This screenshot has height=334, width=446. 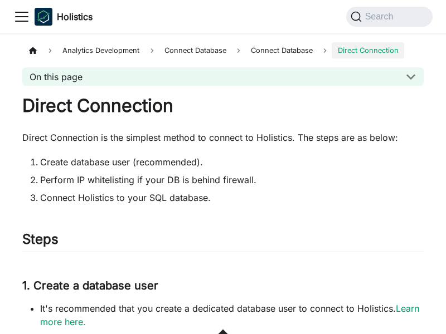 What do you see at coordinates (389, 17) in the screenshot?
I see `button: Search (Command+K)` at bounding box center [389, 17].